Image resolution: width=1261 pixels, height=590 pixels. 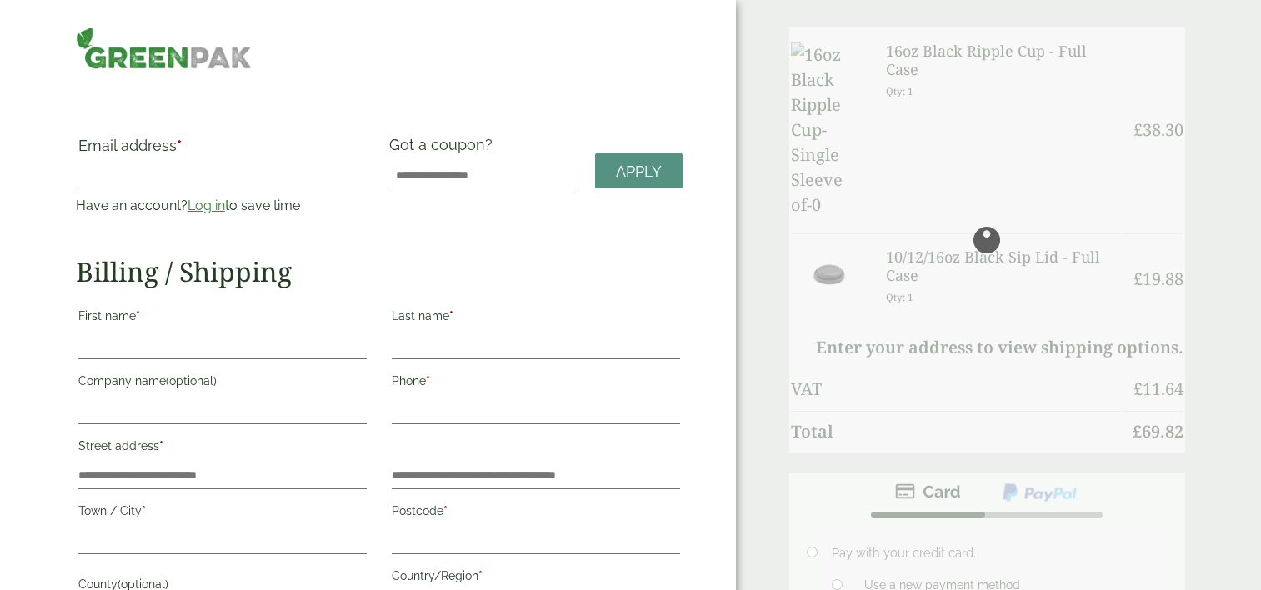 I want to click on label: Street address, so click(x=223, y=448).